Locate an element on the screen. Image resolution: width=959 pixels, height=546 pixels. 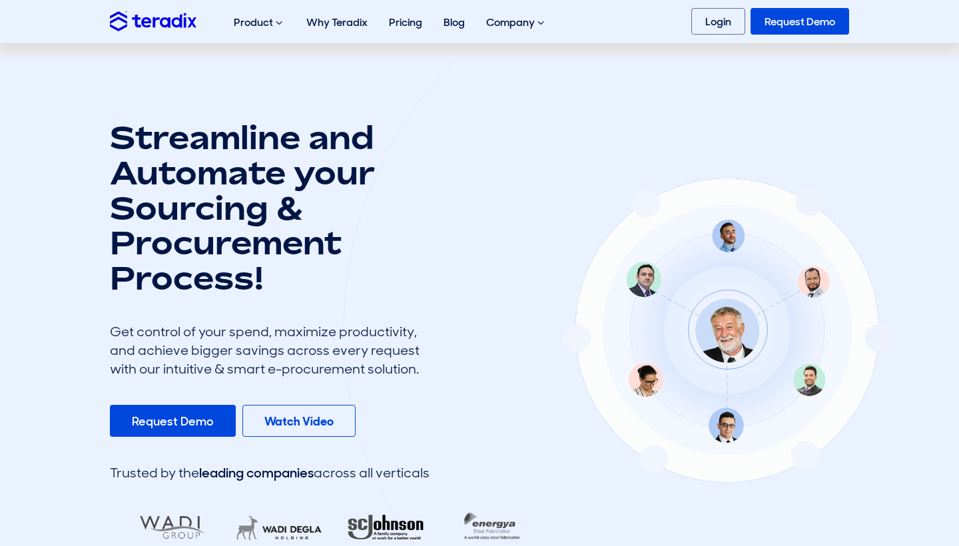
div: Trusted by the across all verticals is located at coordinates (270, 473).